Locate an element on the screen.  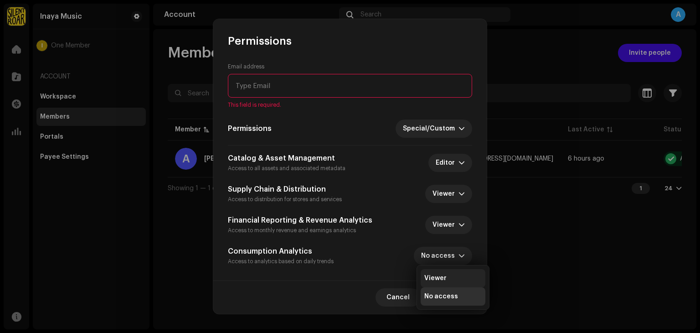
small: Access to distribution for stores and services is located at coordinates (285, 199).